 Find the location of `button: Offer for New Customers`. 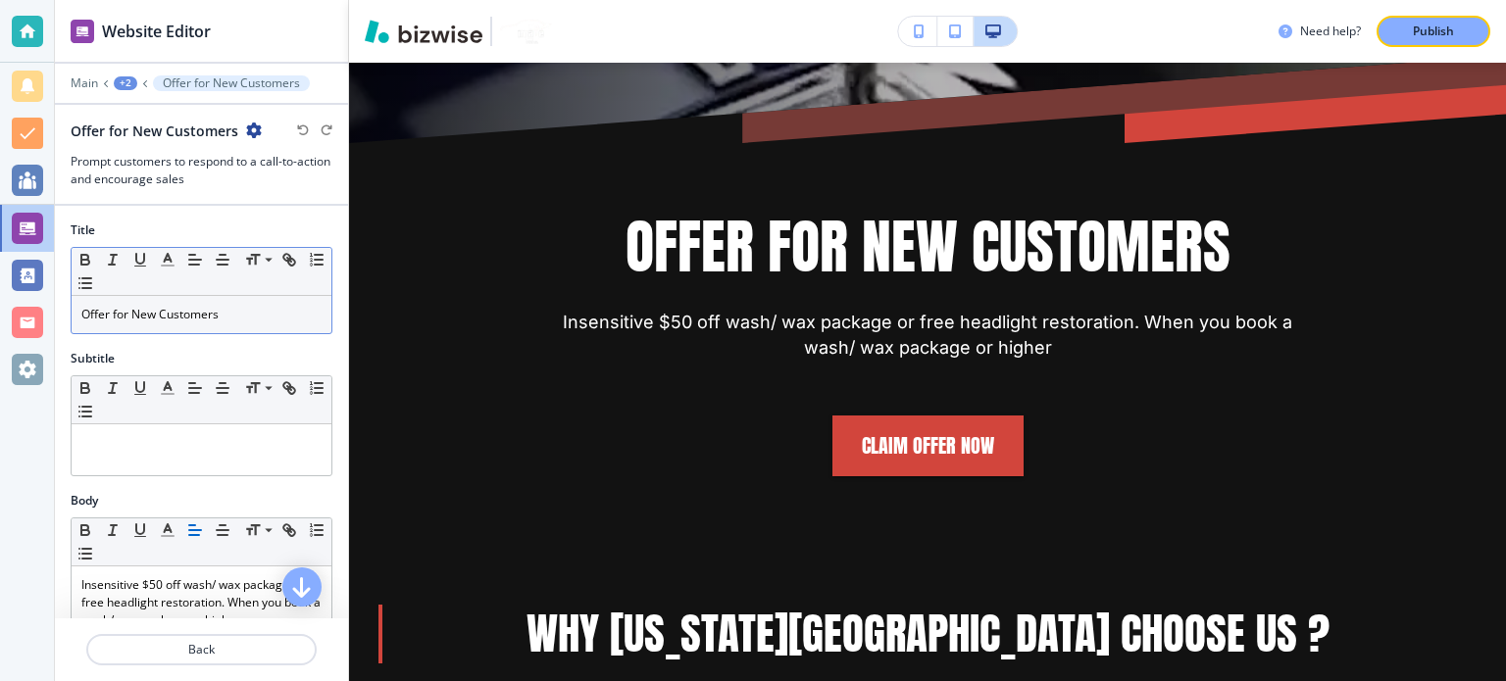

button: Offer for New Customers is located at coordinates (231, 83).